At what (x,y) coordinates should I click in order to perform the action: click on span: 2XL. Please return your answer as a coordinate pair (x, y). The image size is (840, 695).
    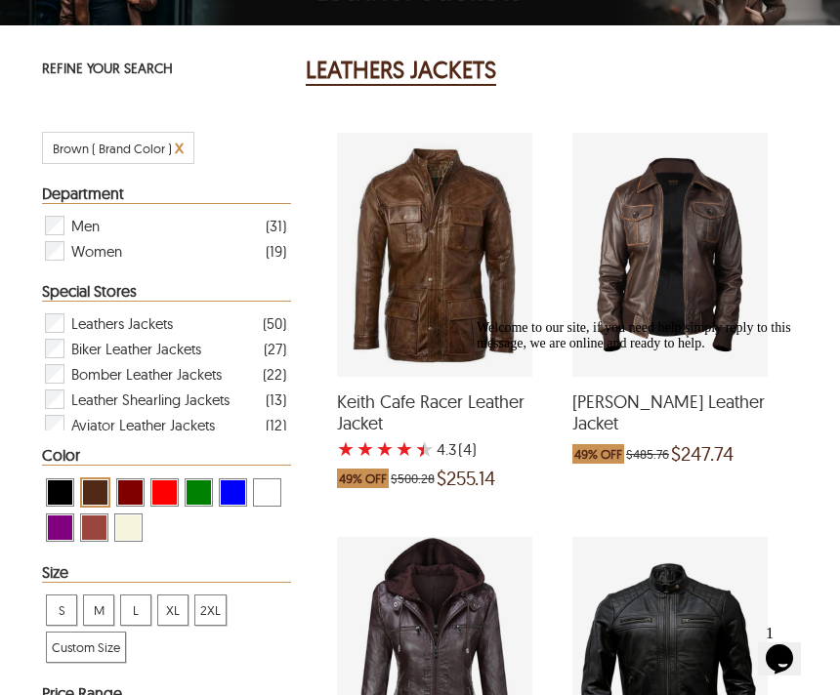
    Looking at the image, I should click on (210, 610).